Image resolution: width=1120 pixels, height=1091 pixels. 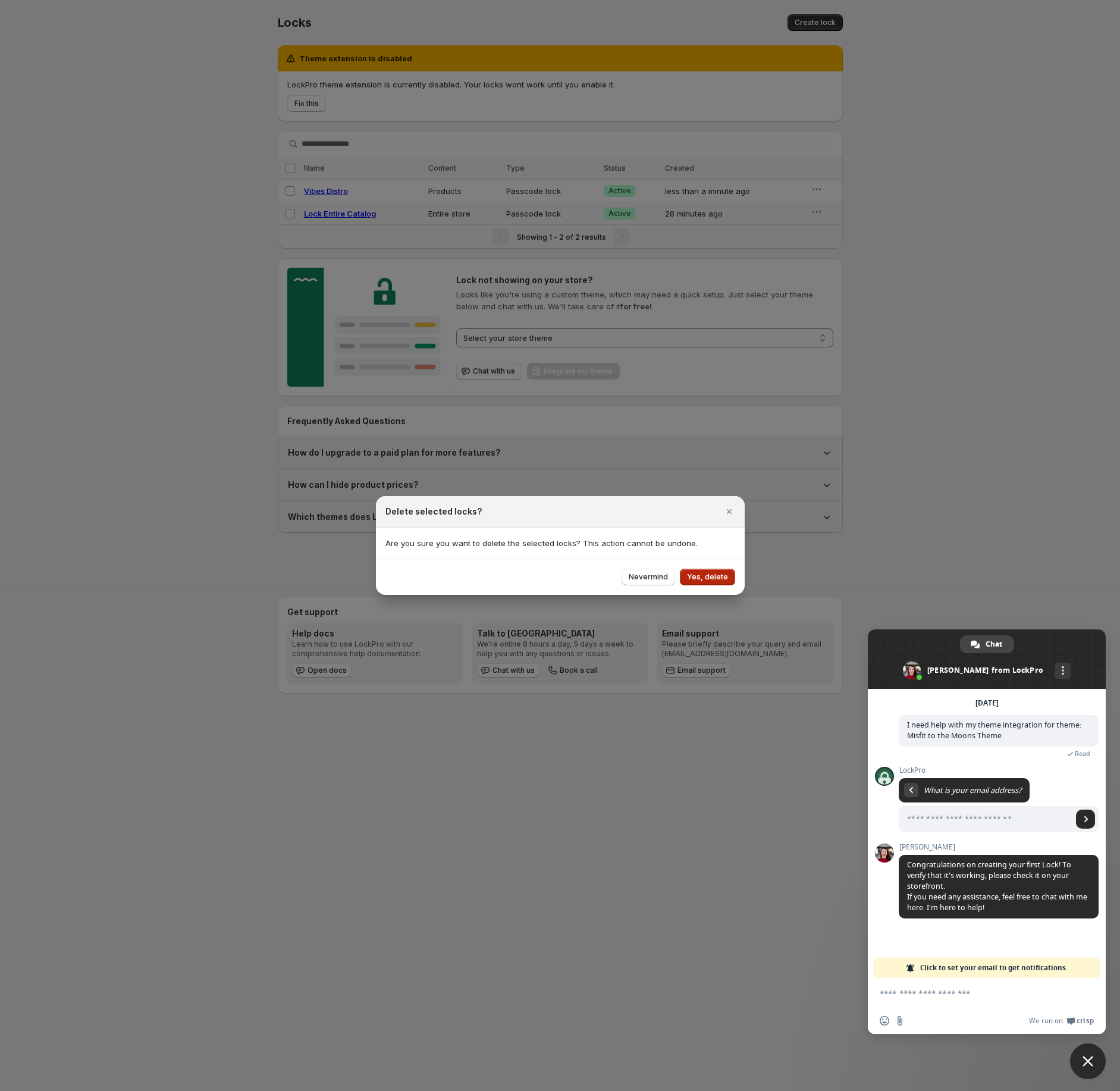 I want to click on span: Yes, delete, so click(x=707, y=577).